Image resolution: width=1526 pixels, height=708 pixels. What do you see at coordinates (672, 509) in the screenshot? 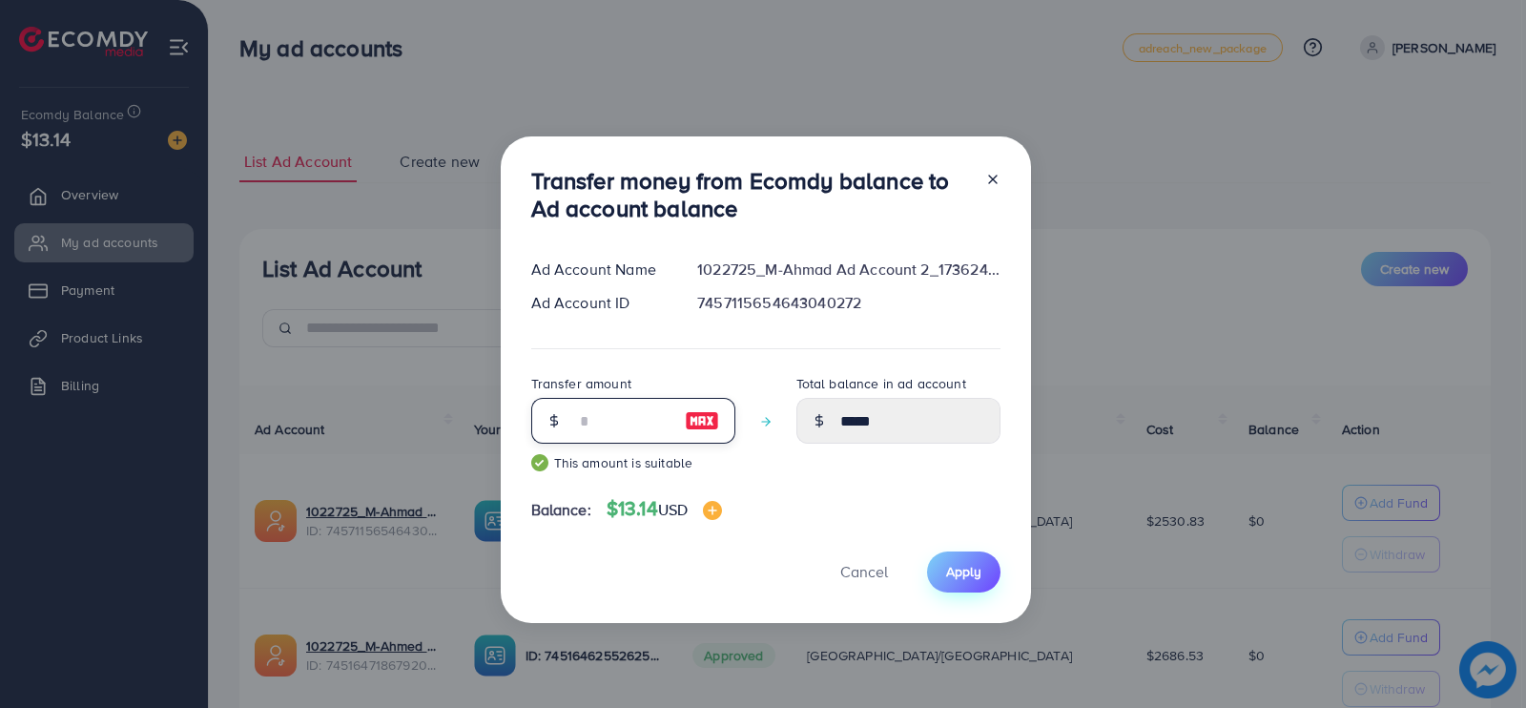
I see `span: USD` at bounding box center [672, 509].